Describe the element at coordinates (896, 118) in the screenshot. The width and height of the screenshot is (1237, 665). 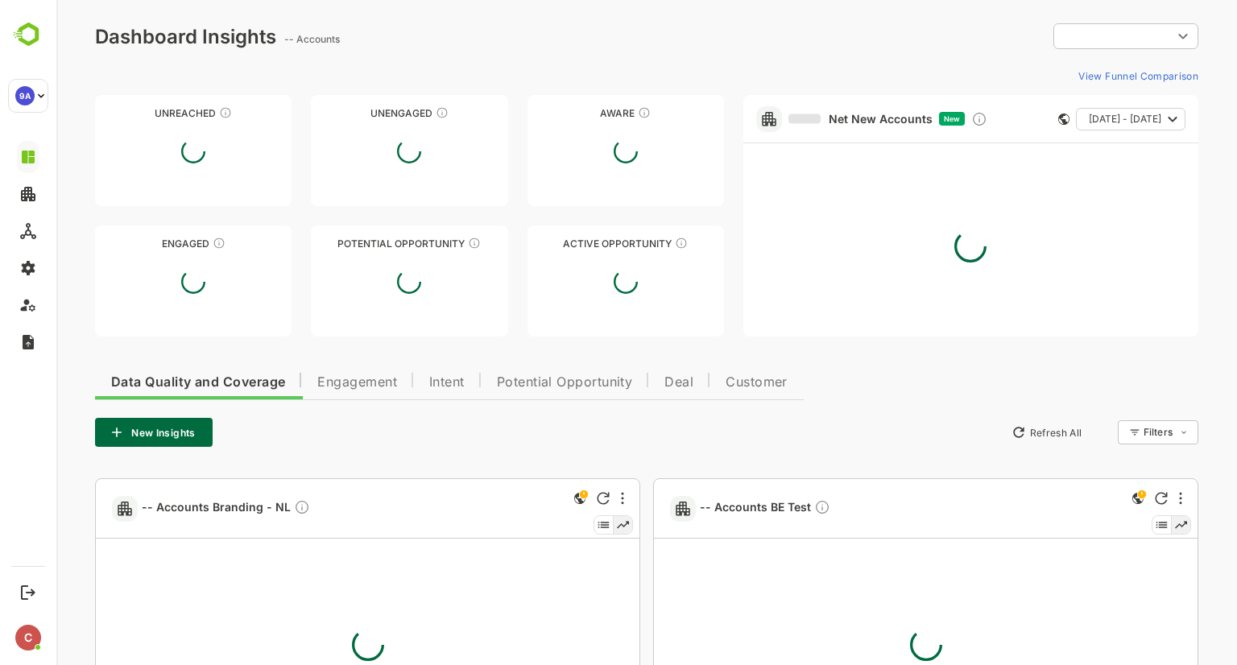
I see `span: New` at that location.